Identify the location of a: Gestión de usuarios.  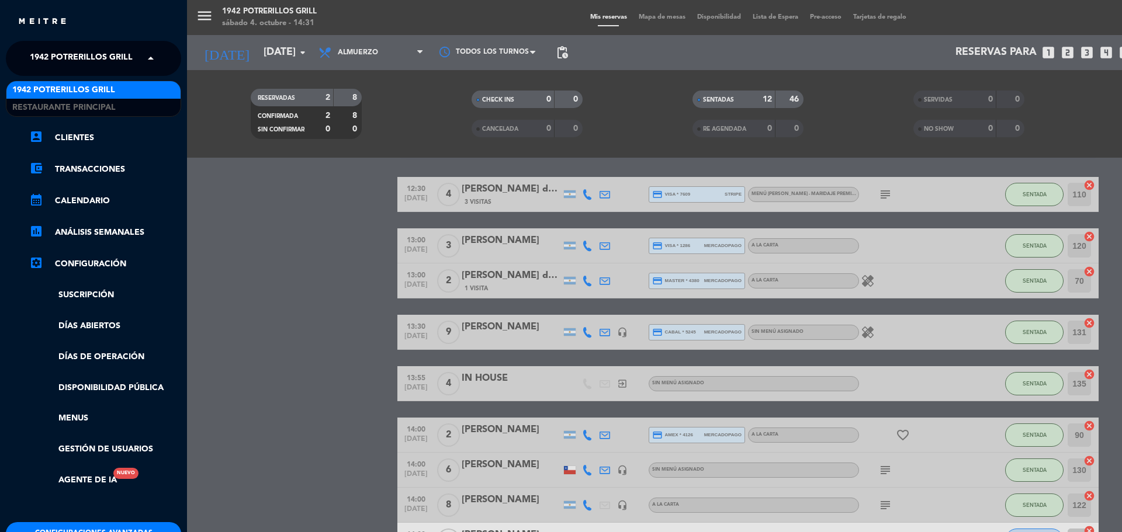
(105, 449).